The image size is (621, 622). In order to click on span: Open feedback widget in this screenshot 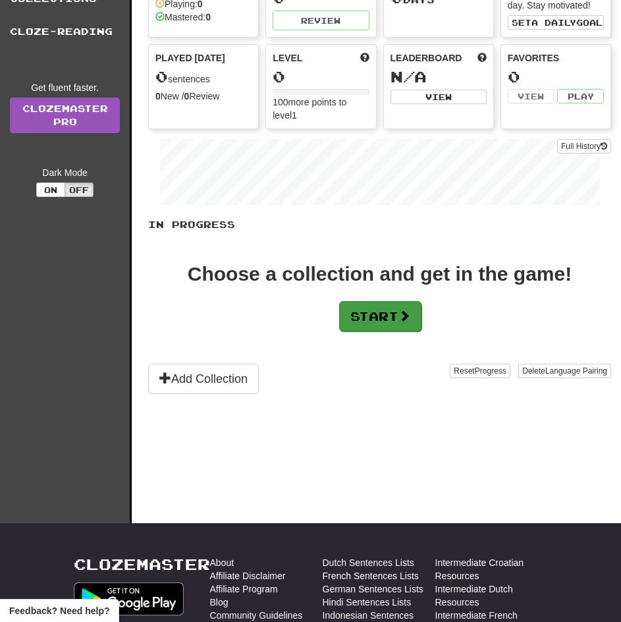, I will do `click(59, 611)`.